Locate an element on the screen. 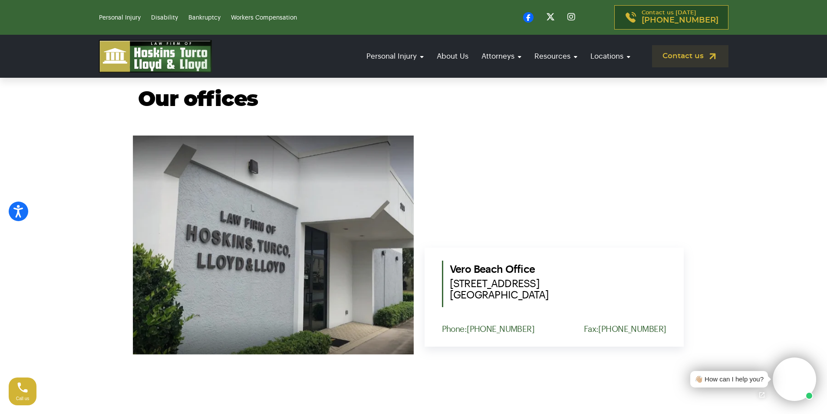  a: Disability is located at coordinates (165, 18).